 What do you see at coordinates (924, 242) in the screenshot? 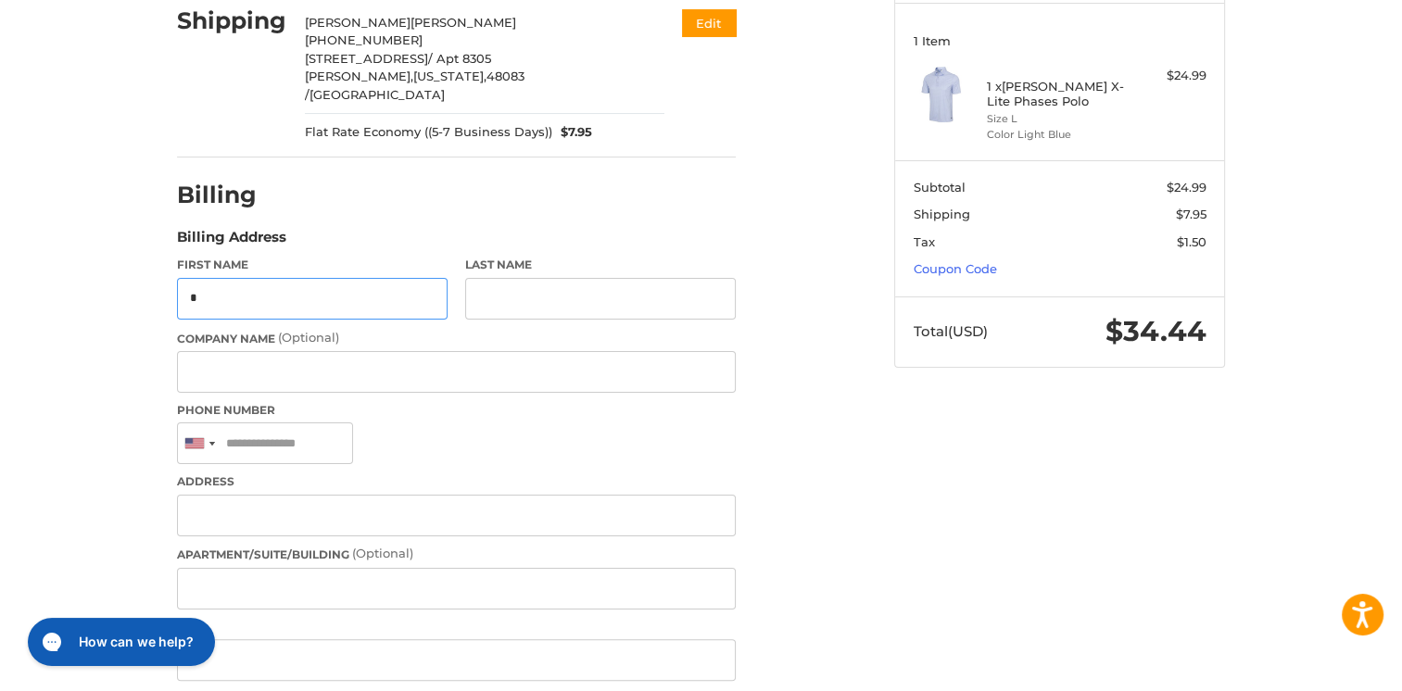
I see `span: Tax` at bounding box center [924, 242].